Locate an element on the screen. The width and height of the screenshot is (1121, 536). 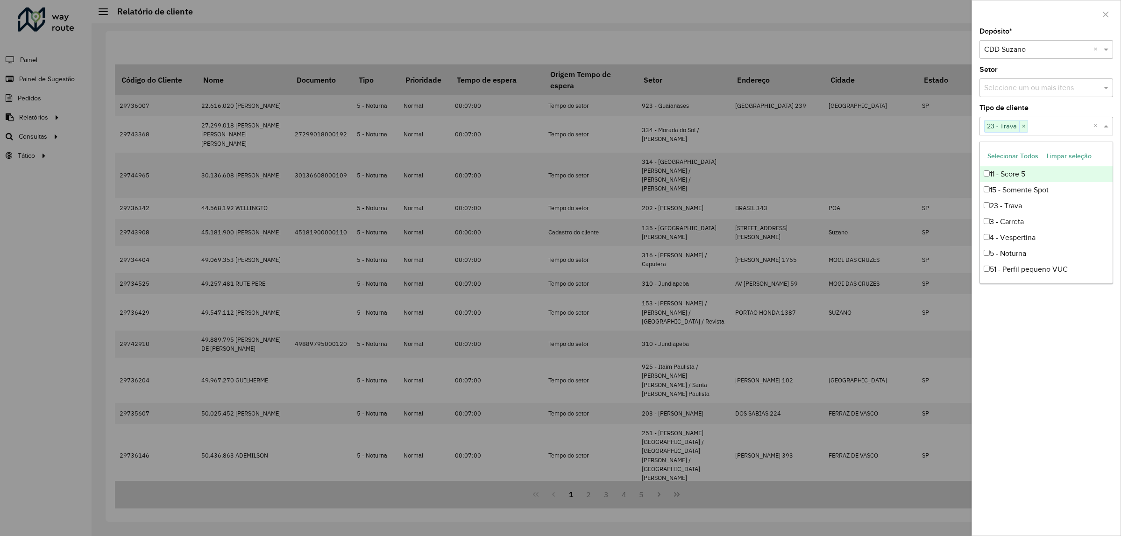
span: 23 - Trava is located at coordinates (1002, 126).